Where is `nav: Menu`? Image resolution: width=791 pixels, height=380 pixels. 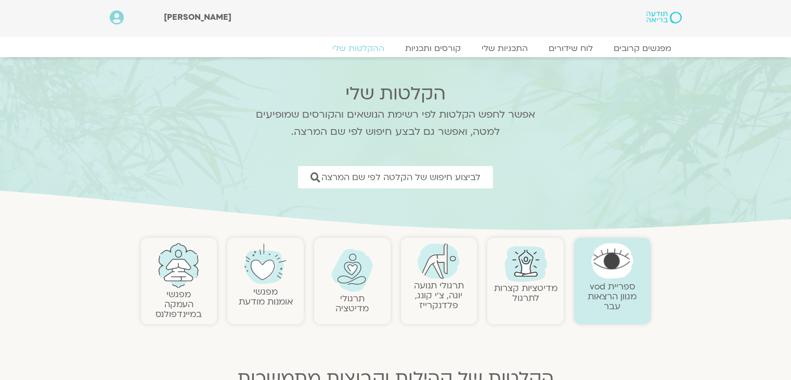 nav: Menu is located at coordinates (396, 48).